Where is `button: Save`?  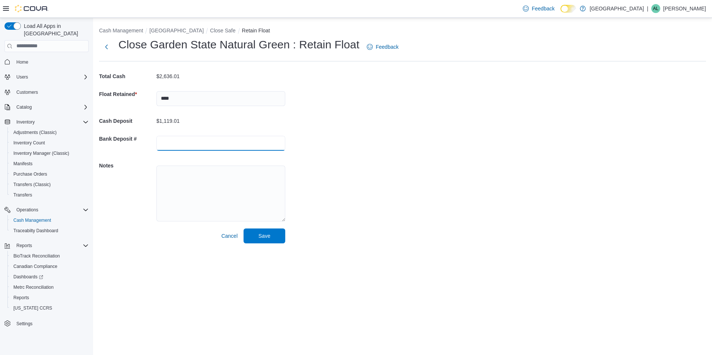
button: Save is located at coordinates (264, 236).